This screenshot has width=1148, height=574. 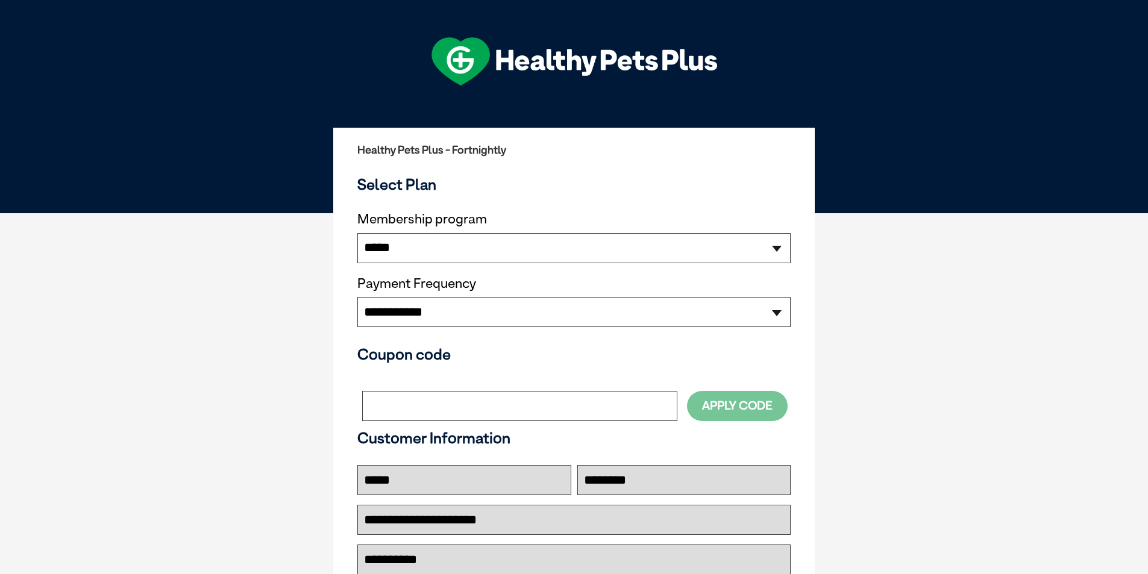 I want to click on h3: Coupon code, so click(x=574, y=354).